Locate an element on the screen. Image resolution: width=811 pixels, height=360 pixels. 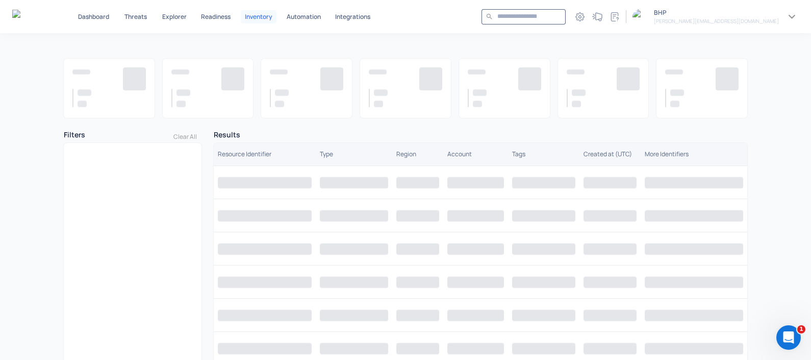
p: Dashboard is located at coordinates (93, 17).